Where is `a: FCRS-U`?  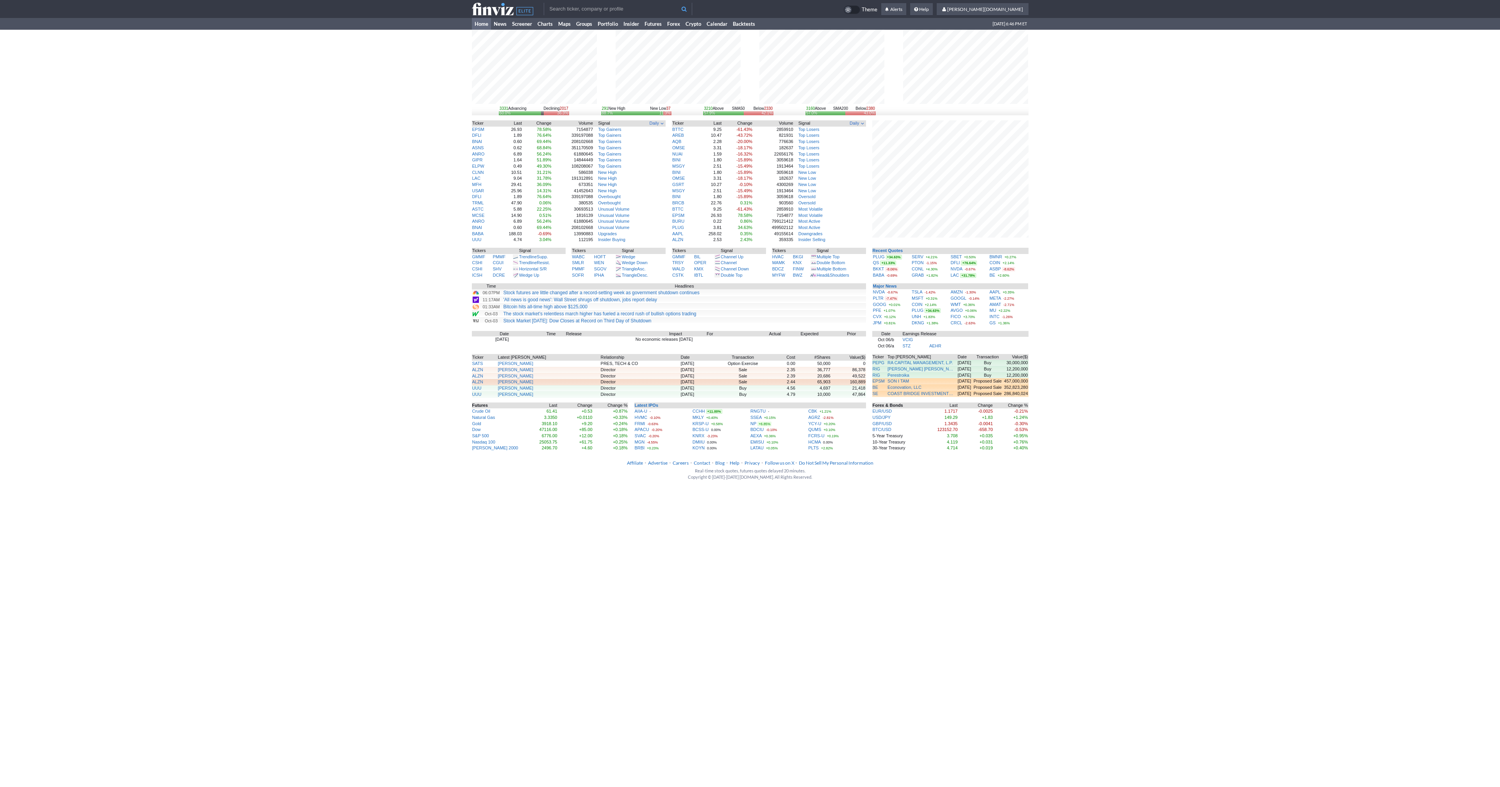 a: FCRS-U is located at coordinates (816, 436).